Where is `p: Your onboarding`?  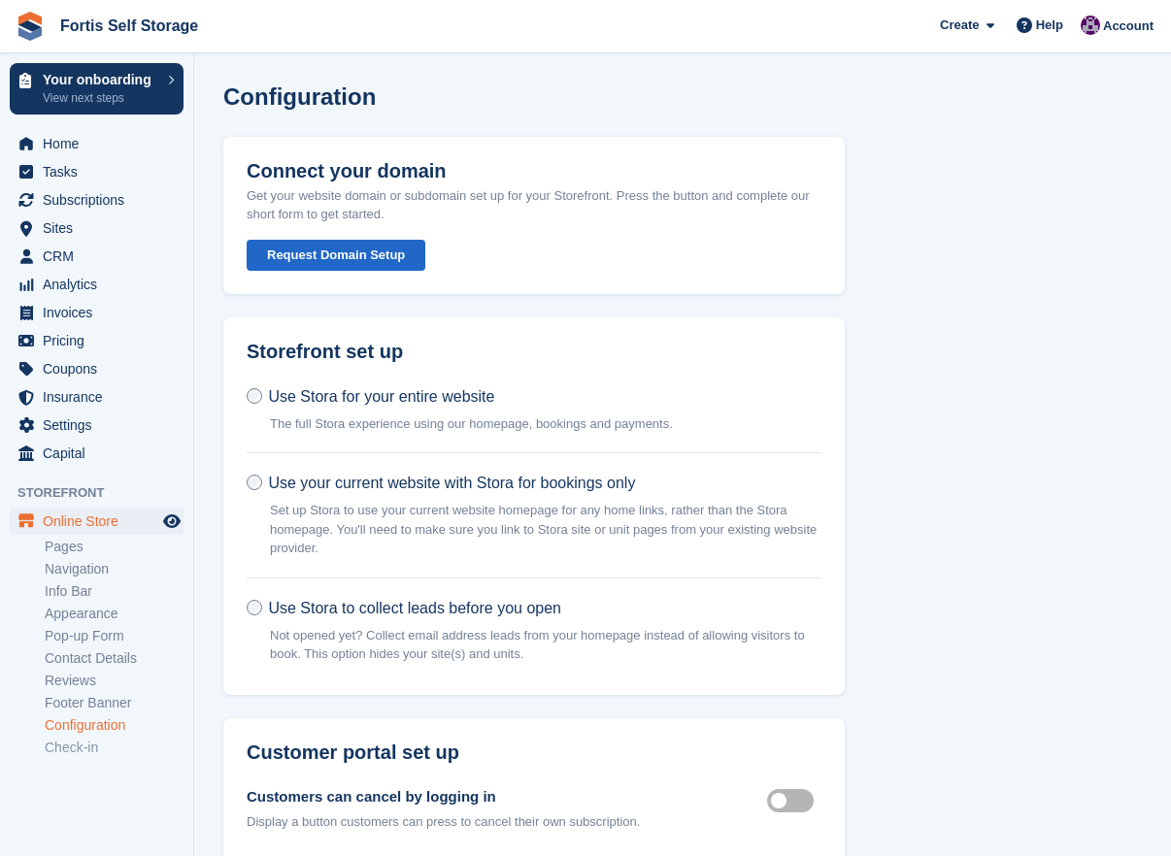
p: Your onboarding is located at coordinates (100, 80).